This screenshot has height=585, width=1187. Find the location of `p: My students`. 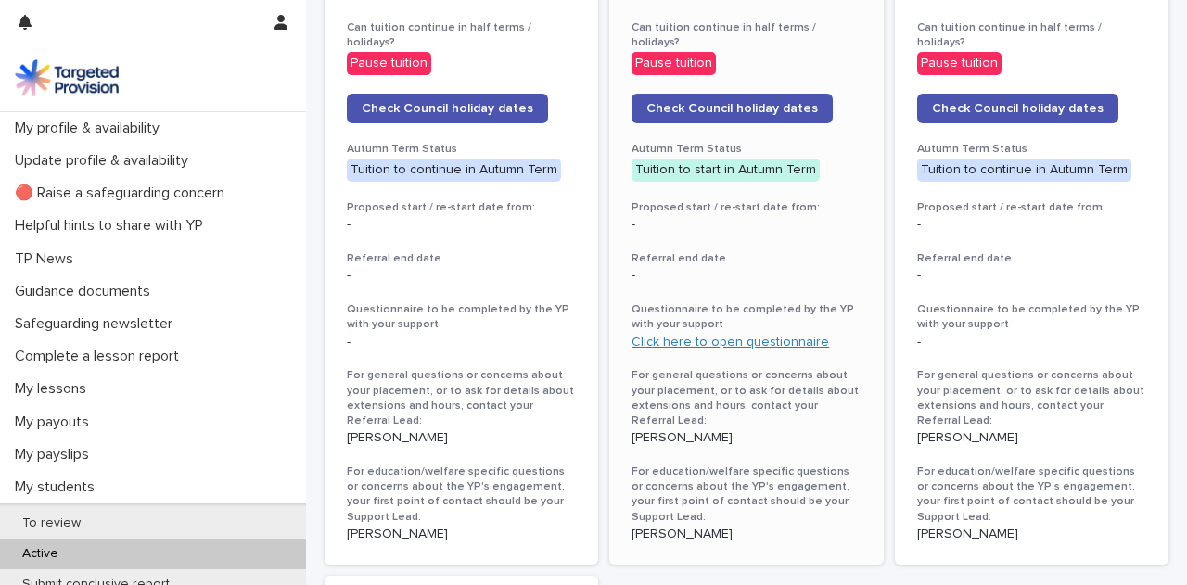

p: My students is located at coordinates (58, 487).